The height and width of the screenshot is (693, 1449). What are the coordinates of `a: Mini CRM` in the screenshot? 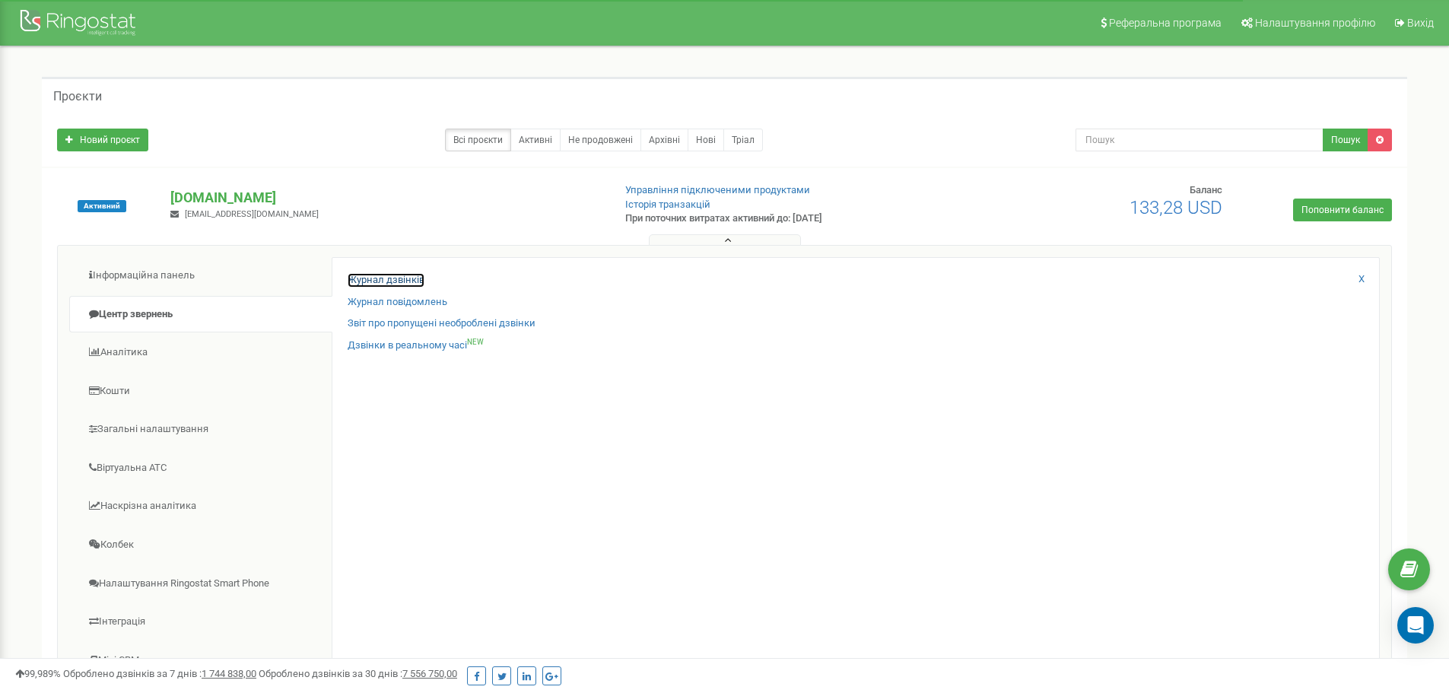 It's located at (201, 660).